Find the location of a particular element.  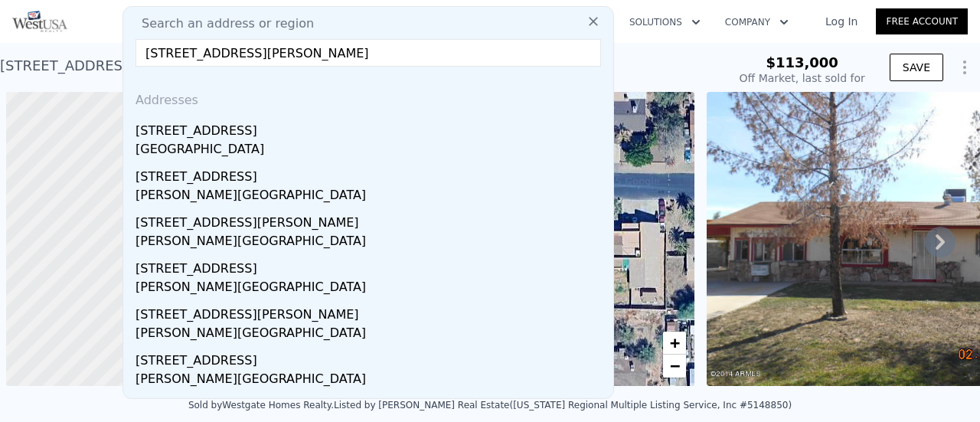

span: $113,000 is located at coordinates (801, 62).